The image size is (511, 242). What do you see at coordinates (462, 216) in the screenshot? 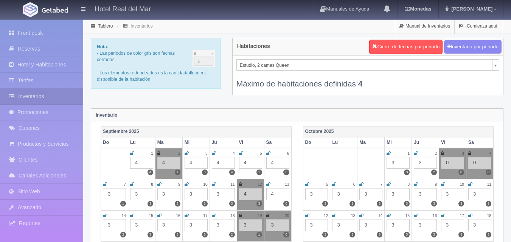
I see `small: 17` at bounding box center [462, 216].